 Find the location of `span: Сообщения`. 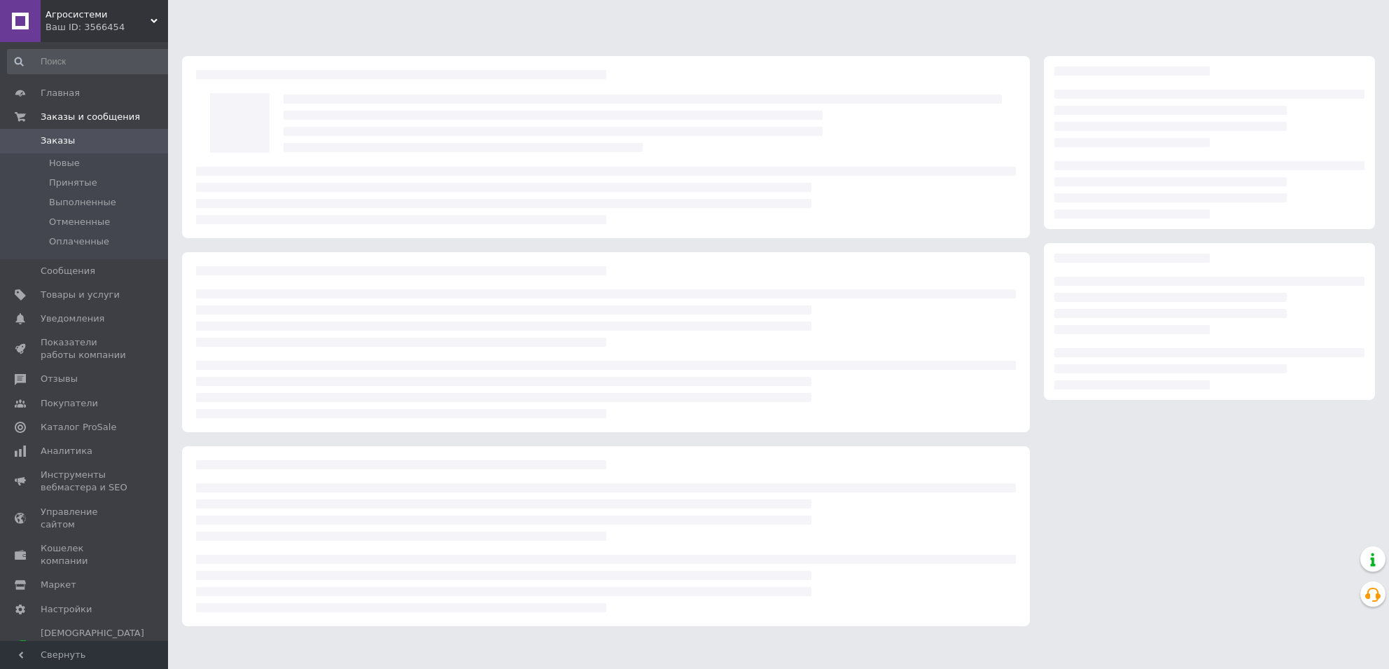

span: Сообщения is located at coordinates (68, 271).